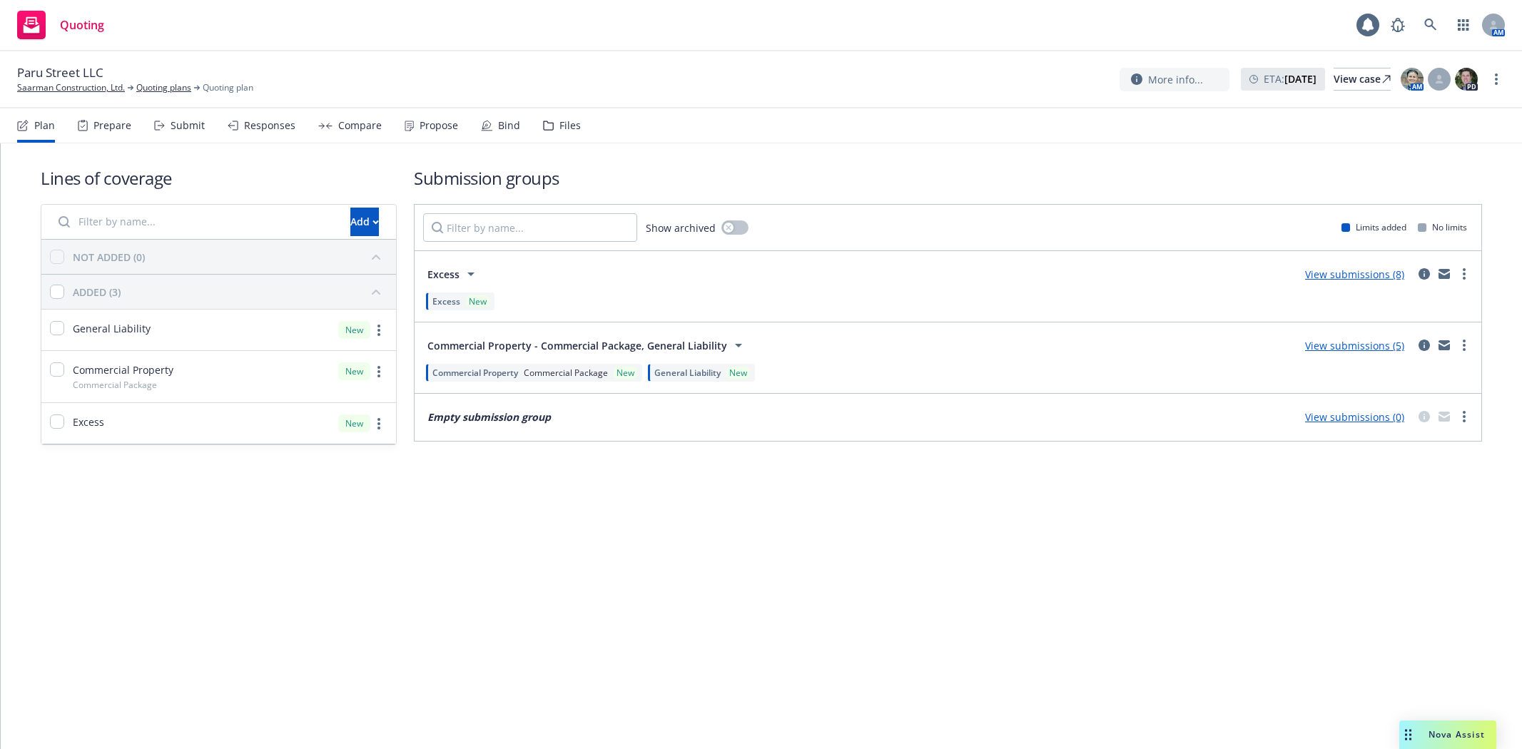 The height and width of the screenshot is (749, 1522). What do you see at coordinates (587, 345) in the screenshot?
I see `button: Commercial Property - Commercial Package, General Liability` at bounding box center [587, 345].